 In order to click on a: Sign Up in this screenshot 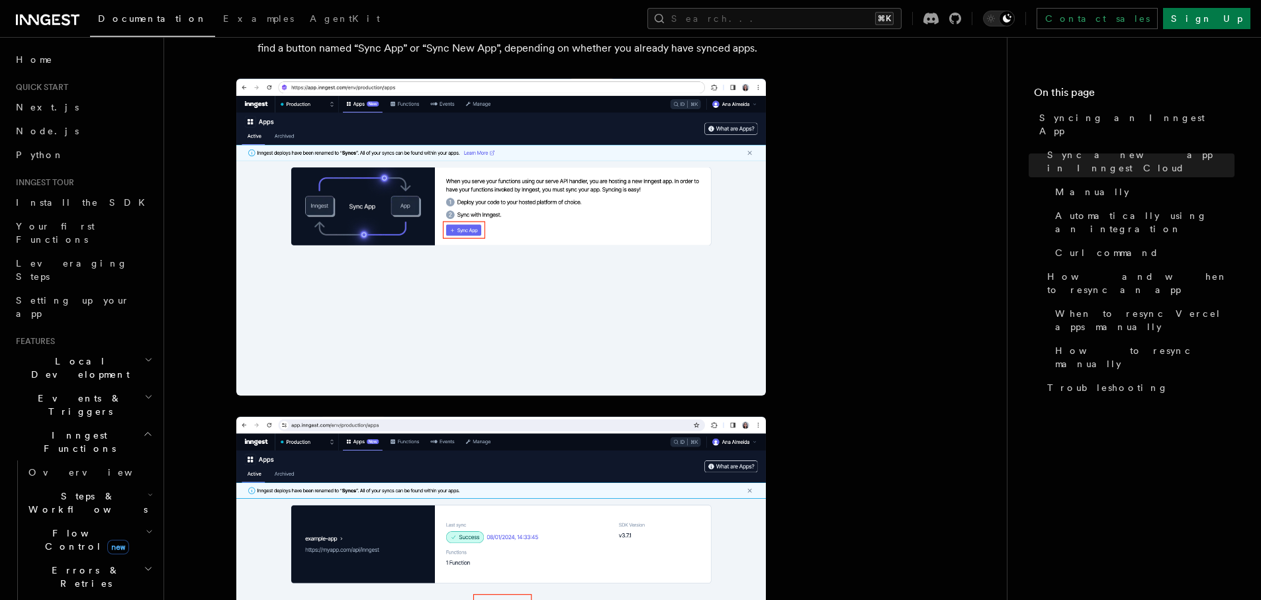, I will do `click(1207, 19)`.